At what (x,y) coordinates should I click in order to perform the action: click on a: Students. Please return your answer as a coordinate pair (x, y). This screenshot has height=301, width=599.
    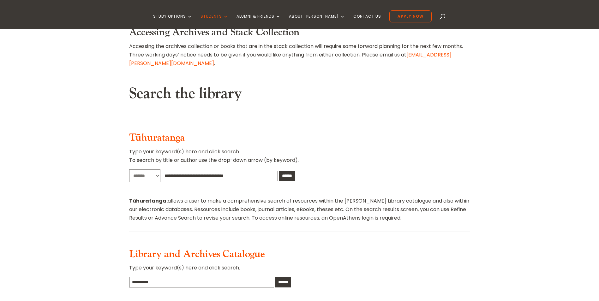
    Looking at the image, I should click on (214, 21).